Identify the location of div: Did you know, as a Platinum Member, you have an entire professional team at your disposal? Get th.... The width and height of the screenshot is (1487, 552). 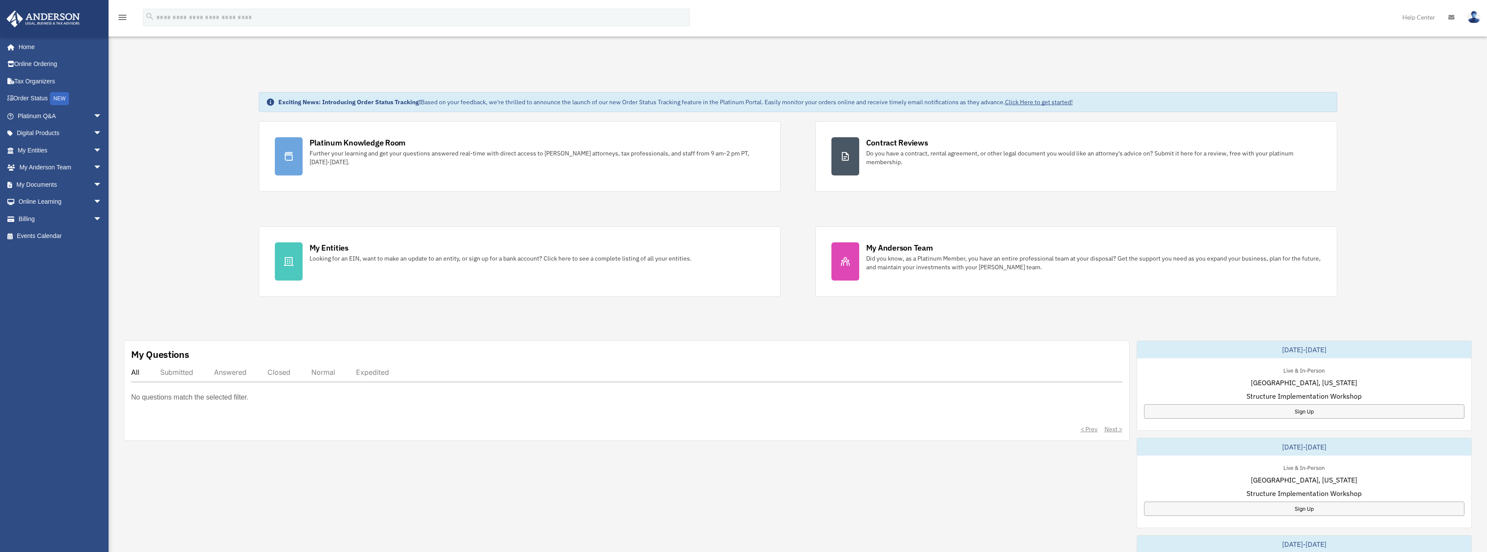
(1094, 263).